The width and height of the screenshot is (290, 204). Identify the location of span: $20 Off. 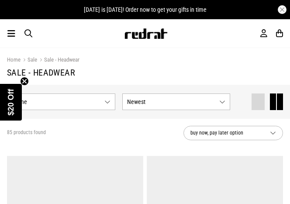
(11, 102).